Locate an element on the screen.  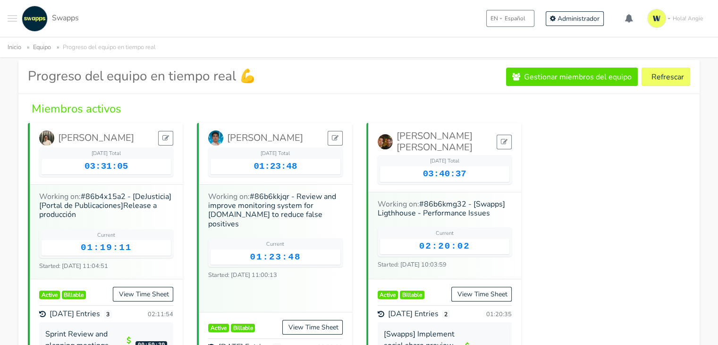
h4: Miembros activos is located at coordinates (359, 109).